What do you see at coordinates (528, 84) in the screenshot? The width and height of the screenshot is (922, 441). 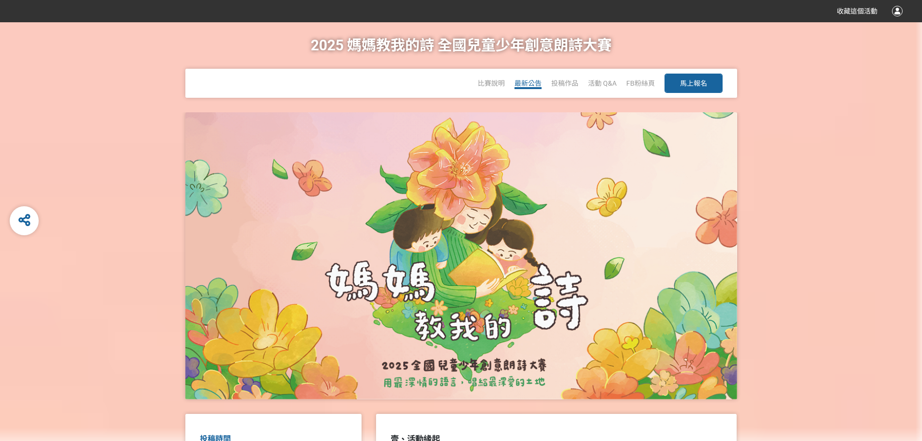 I see `a: 最新公告` at bounding box center [528, 84].